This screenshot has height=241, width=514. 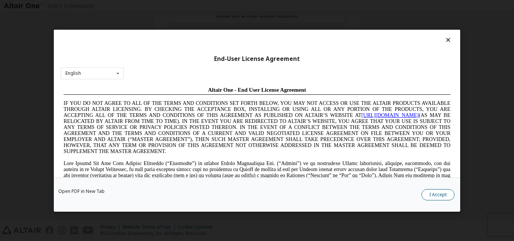 I want to click on span: Altair One - End User License Agreement, so click(x=196, y=6).